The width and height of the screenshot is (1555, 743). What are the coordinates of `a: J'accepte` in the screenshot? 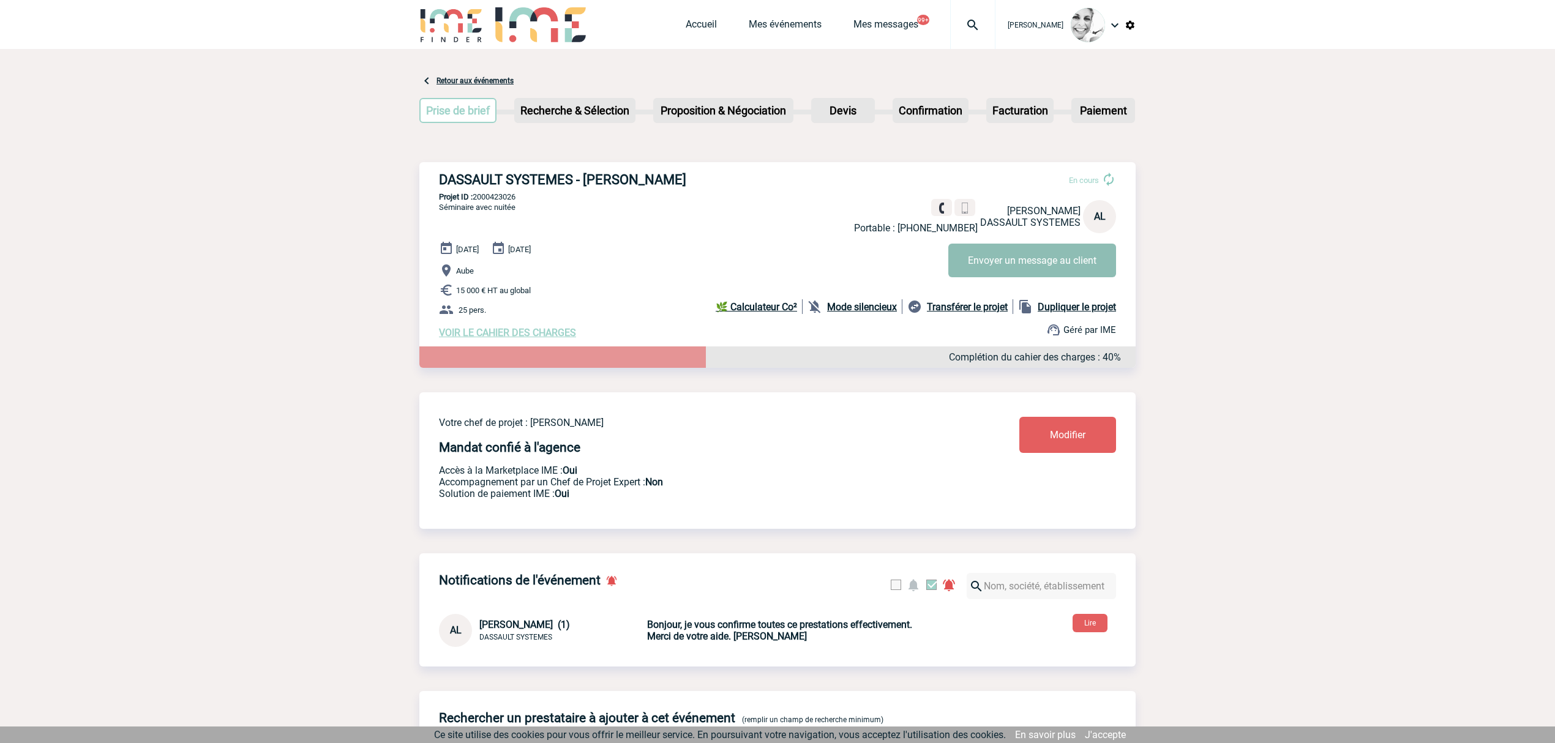 It's located at (1105, 734).